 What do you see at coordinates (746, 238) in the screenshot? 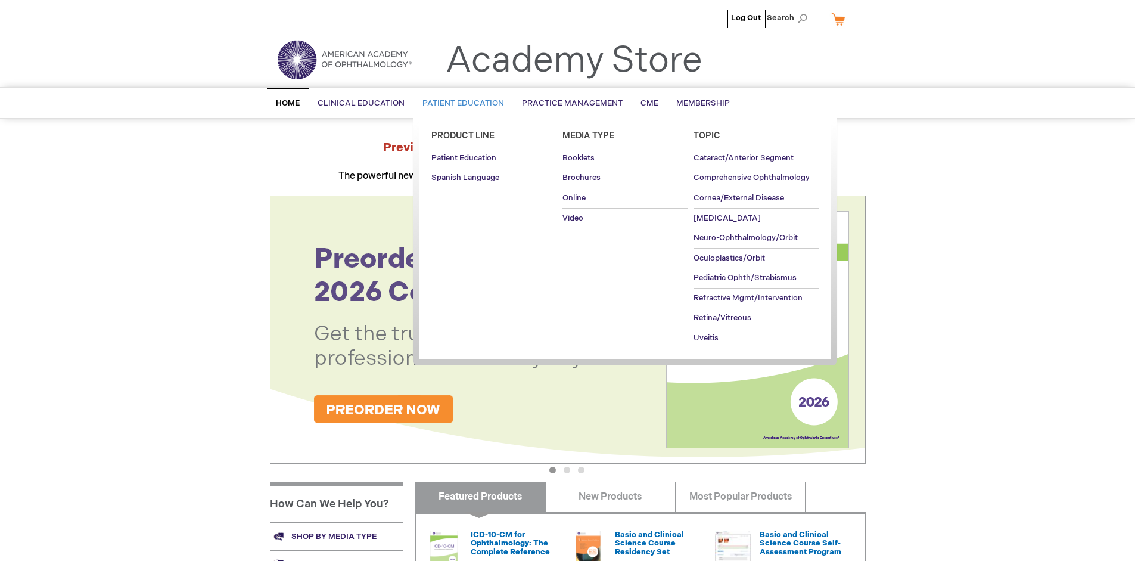
I see `span: Neuro-Ophthalmology/Orbit` at bounding box center [746, 238].